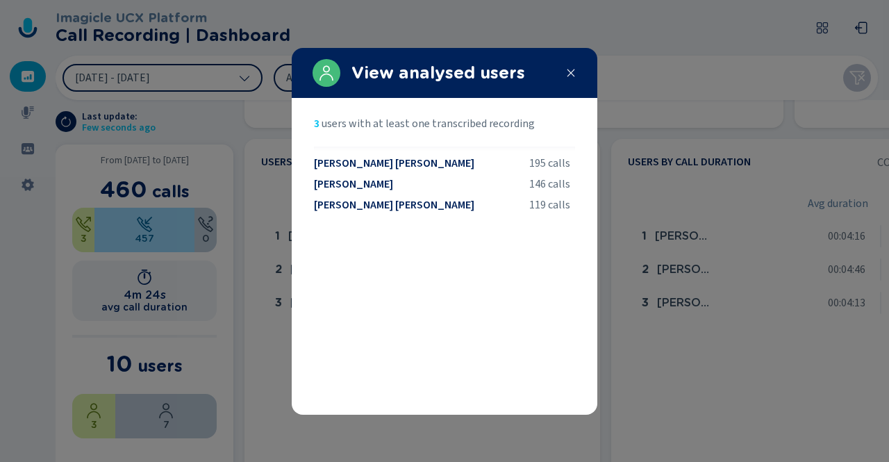 Image resolution: width=889 pixels, height=462 pixels. What do you see at coordinates (571, 73) in the screenshot?
I see `svg: close` at bounding box center [571, 73].